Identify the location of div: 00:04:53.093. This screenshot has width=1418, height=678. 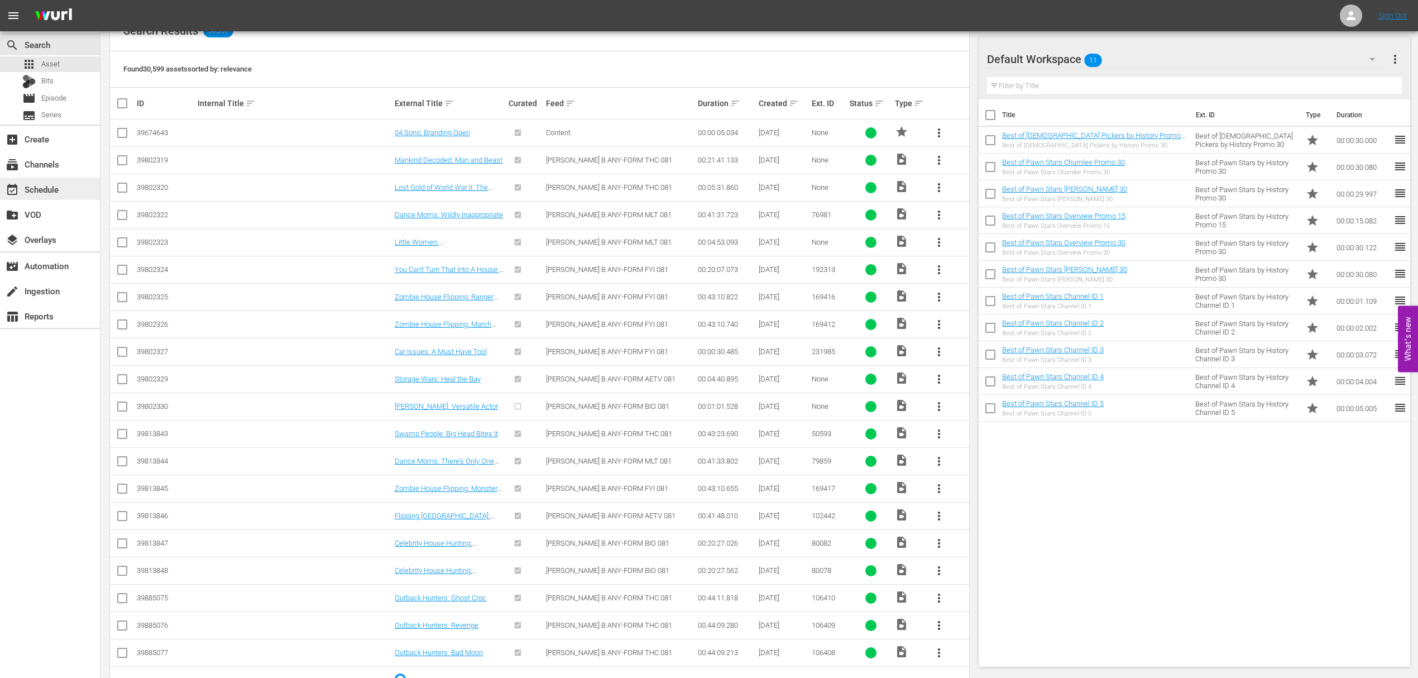
(726, 242).